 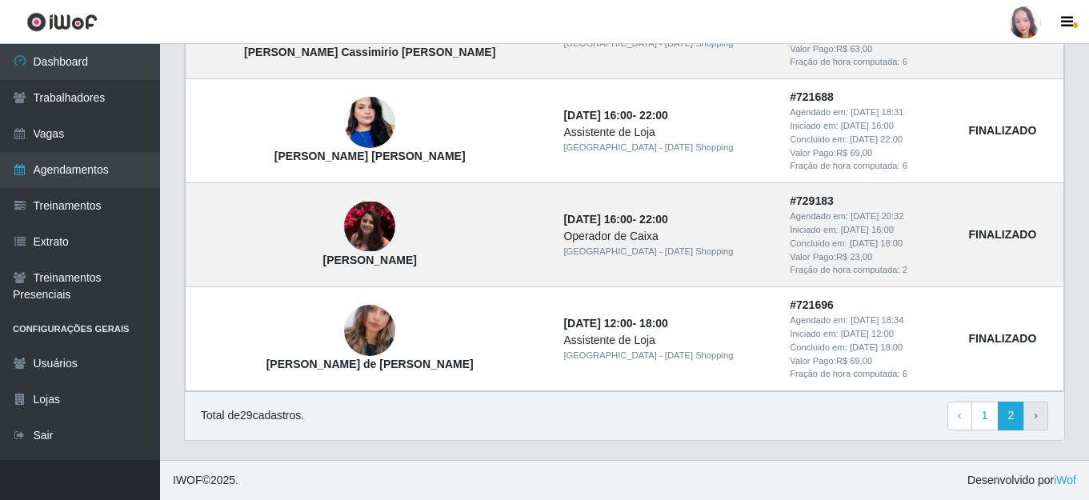 I want to click on a: Next, so click(x=1036, y=416).